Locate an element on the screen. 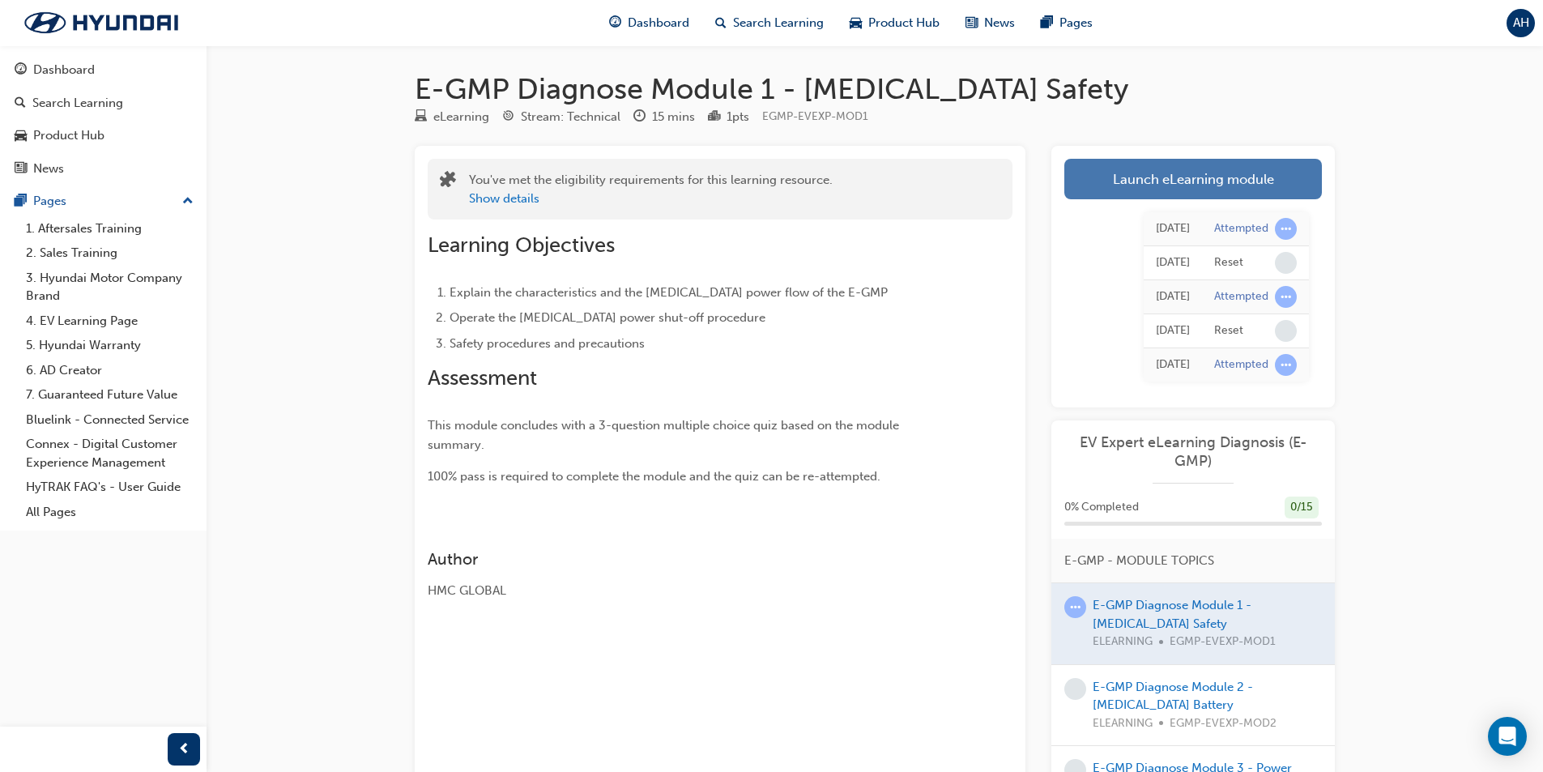  button: DashboardSearch LearningProduct HubNews is located at coordinates (103, 119).